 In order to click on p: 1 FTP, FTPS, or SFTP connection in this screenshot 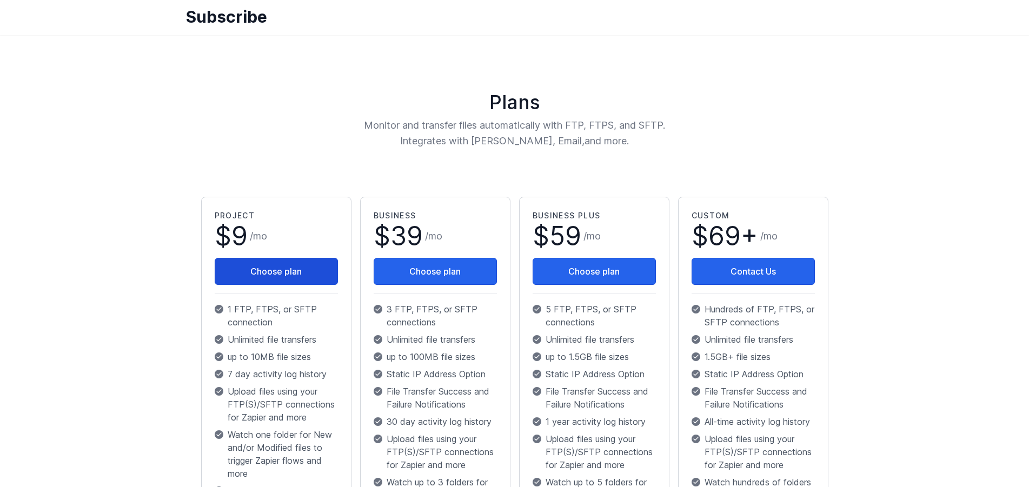, I will do `click(276, 316)`.